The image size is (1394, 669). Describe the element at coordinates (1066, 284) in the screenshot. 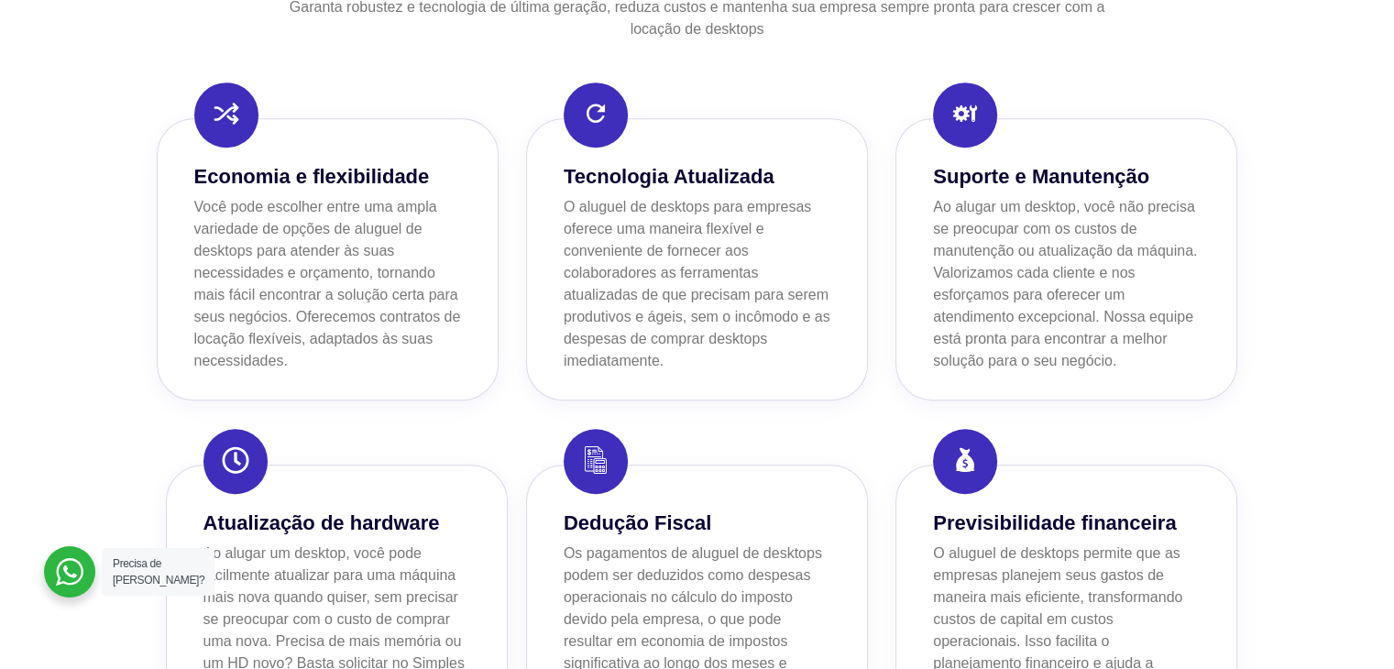

I see `p: Ao alugar um desktop, você não precisa se preocupar com os custos de manutenção ou atualização da...` at that location.